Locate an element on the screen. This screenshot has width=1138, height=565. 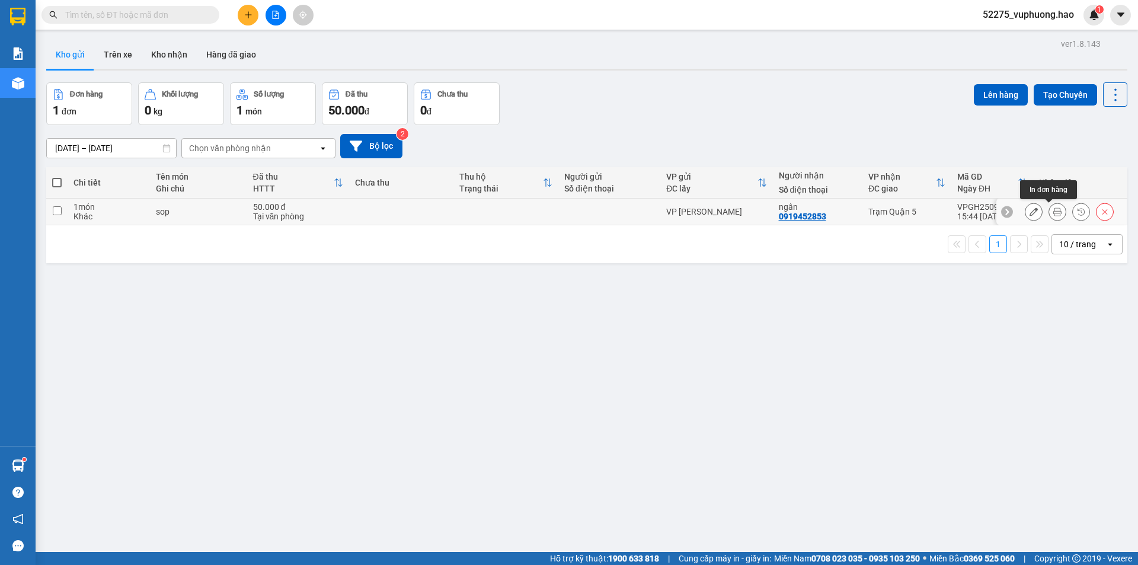
button: file-add is located at coordinates (276, 15).